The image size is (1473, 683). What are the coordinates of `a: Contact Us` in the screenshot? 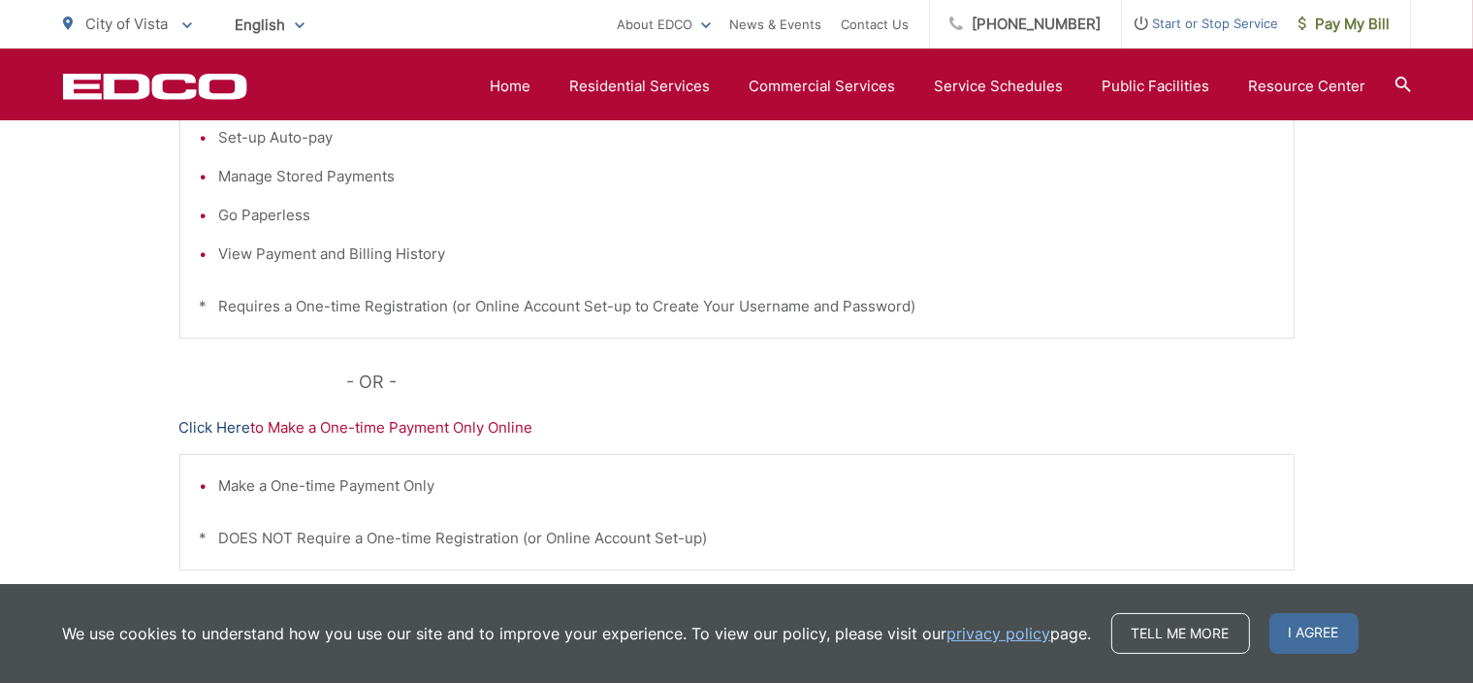 It's located at (876, 24).